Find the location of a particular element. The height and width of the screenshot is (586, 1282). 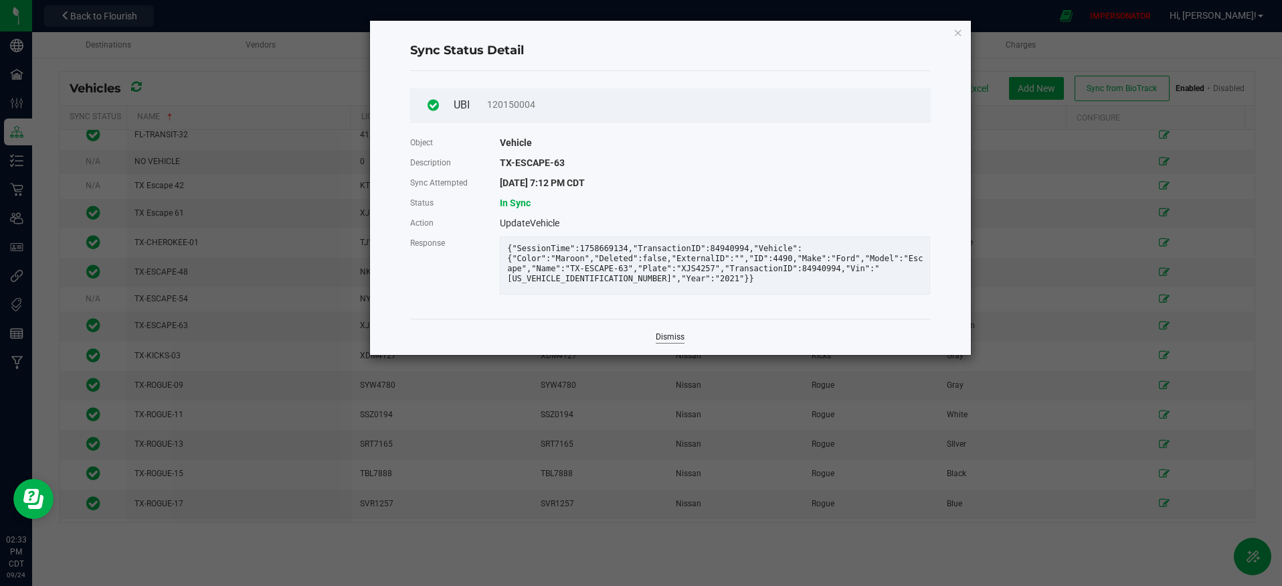

button: Close is located at coordinates (958, 32).